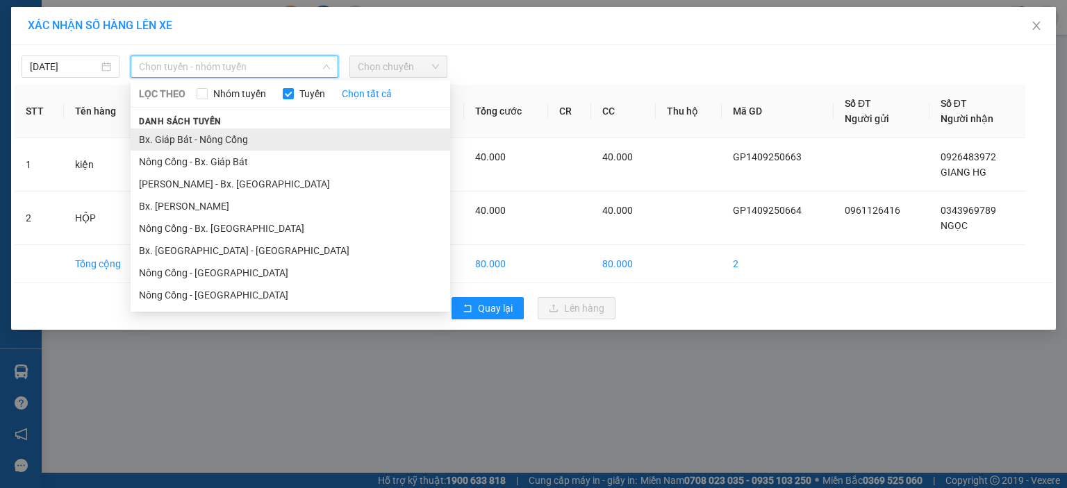  What do you see at coordinates (234, 67) in the screenshot?
I see `span: Chọn tuyến - nhóm tuyến` at bounding box center [234, 67].